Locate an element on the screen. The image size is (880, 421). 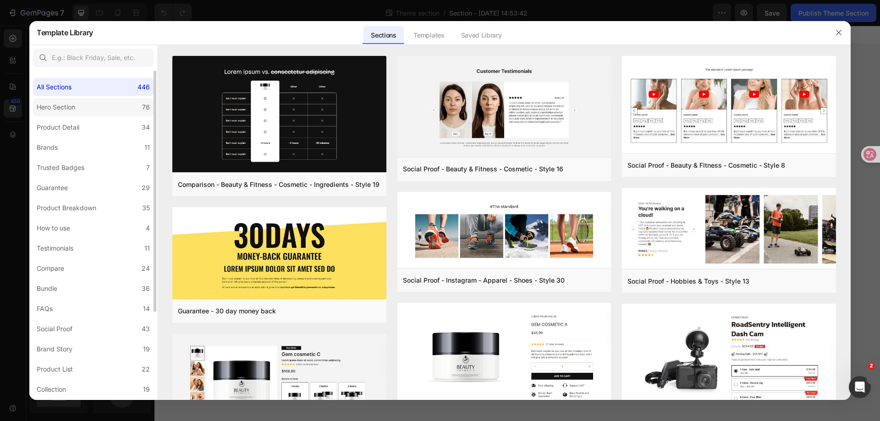
div: Product Breakdown is located at coordinates (66, 208).